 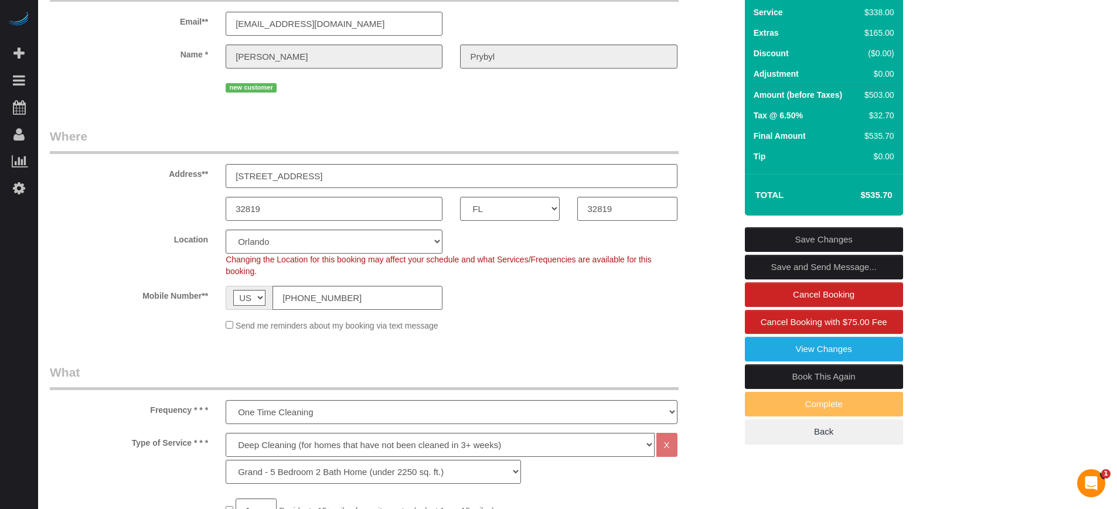 I want to click on div: ($0.00), so click(x=877, y=53).